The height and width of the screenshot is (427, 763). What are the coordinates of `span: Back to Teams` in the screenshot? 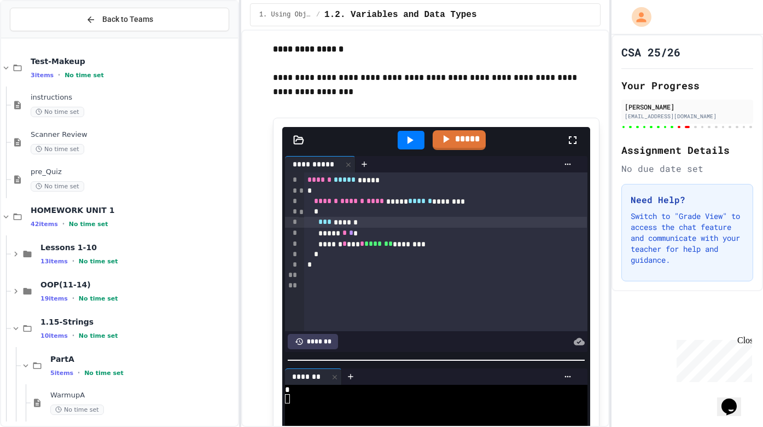 It's located at (127, 19).